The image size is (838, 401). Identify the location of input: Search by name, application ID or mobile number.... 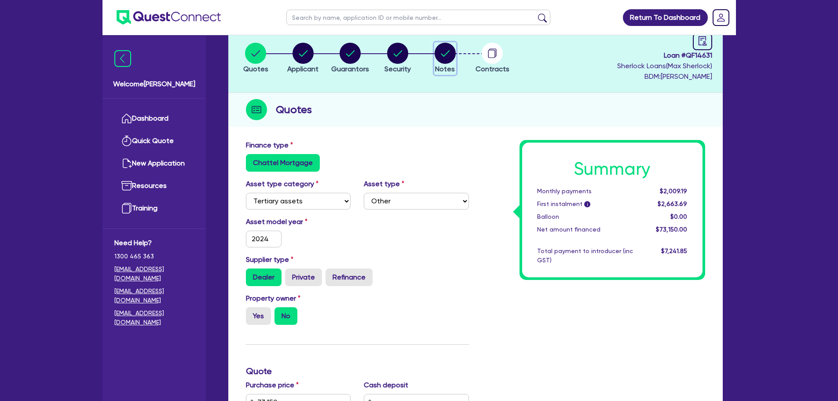
(418, 17).